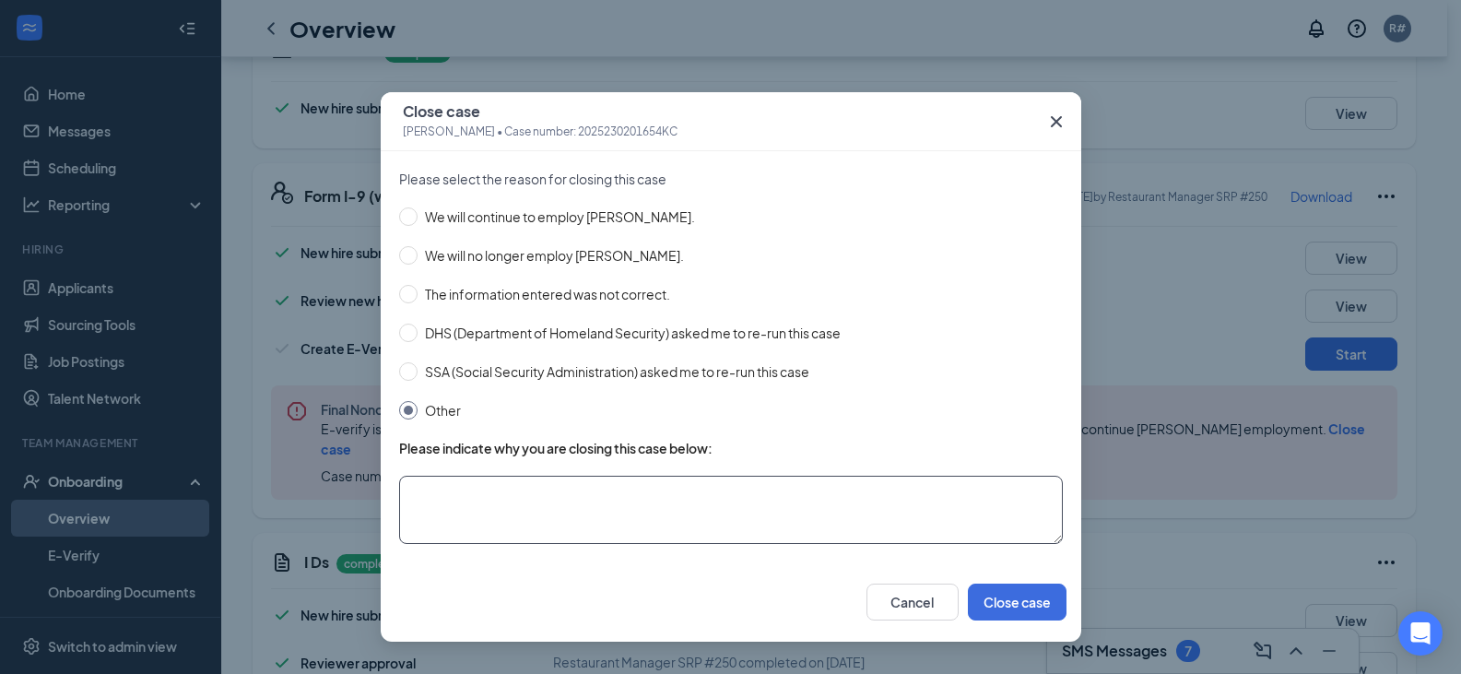 The width and height of the screenshot is (1461, 674). Describe the element at coordinates (617, 371) in the screenshot. I see `span: SSA (Social Security Administration) asked me to re-run this case` at that location.